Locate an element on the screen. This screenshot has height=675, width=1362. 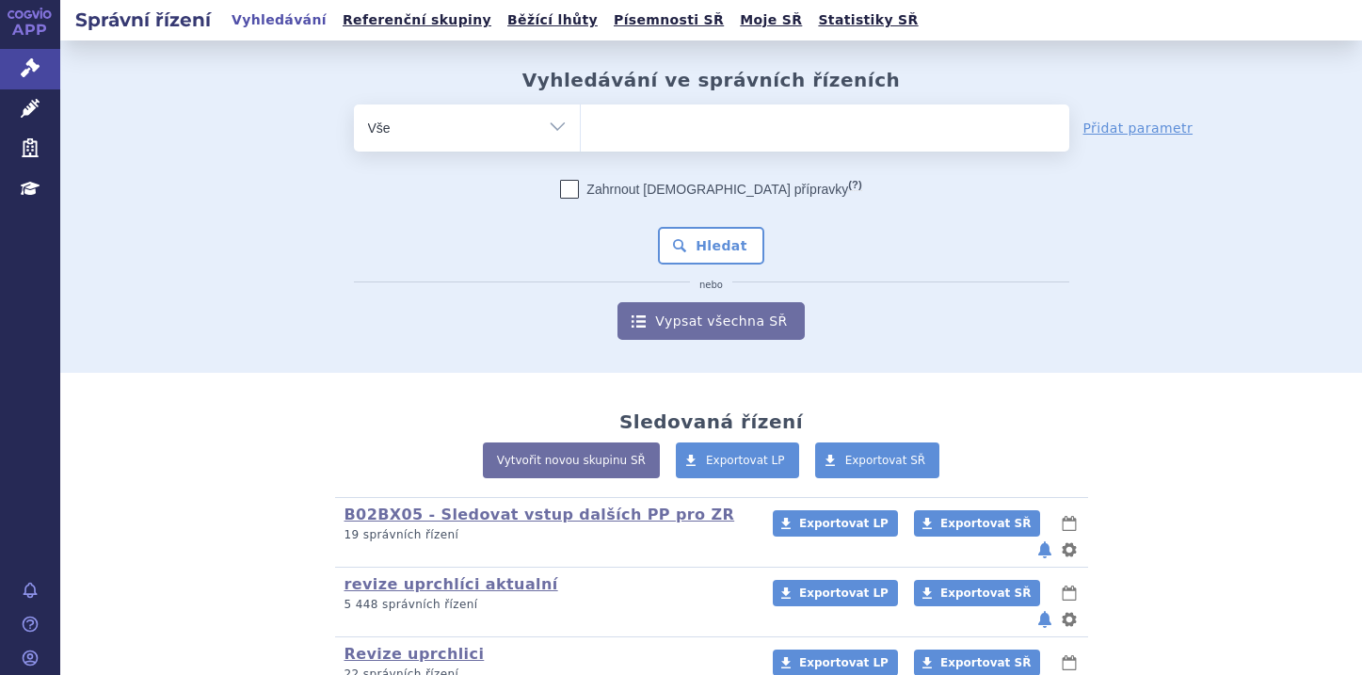
a: Statistiky SŘ is located at coordinates (868, 20).